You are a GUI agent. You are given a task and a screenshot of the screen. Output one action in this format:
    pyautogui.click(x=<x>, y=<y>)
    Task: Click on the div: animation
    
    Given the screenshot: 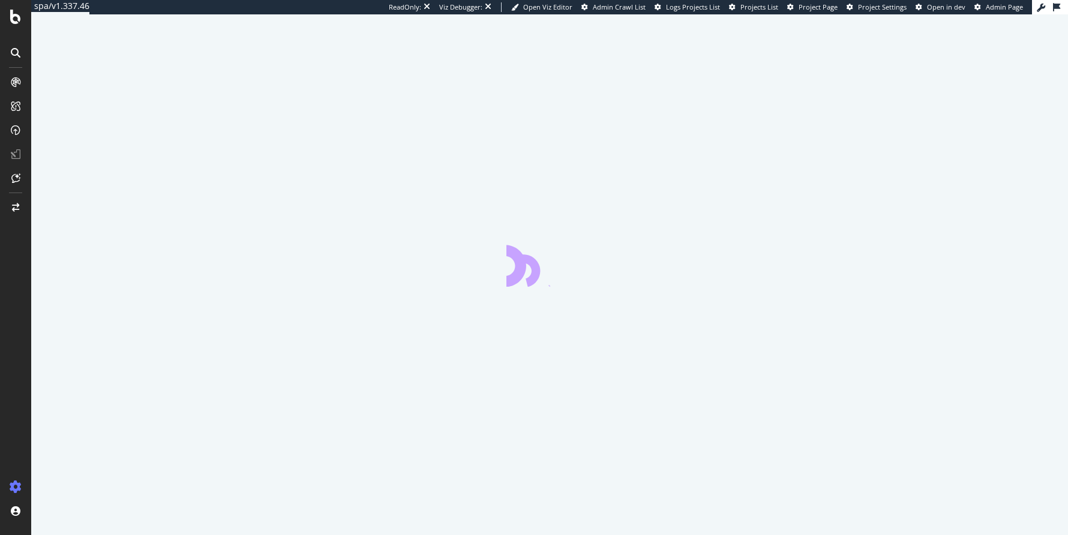 What is the action you would take?
    pyautogui.click(x=549, y=265)
    